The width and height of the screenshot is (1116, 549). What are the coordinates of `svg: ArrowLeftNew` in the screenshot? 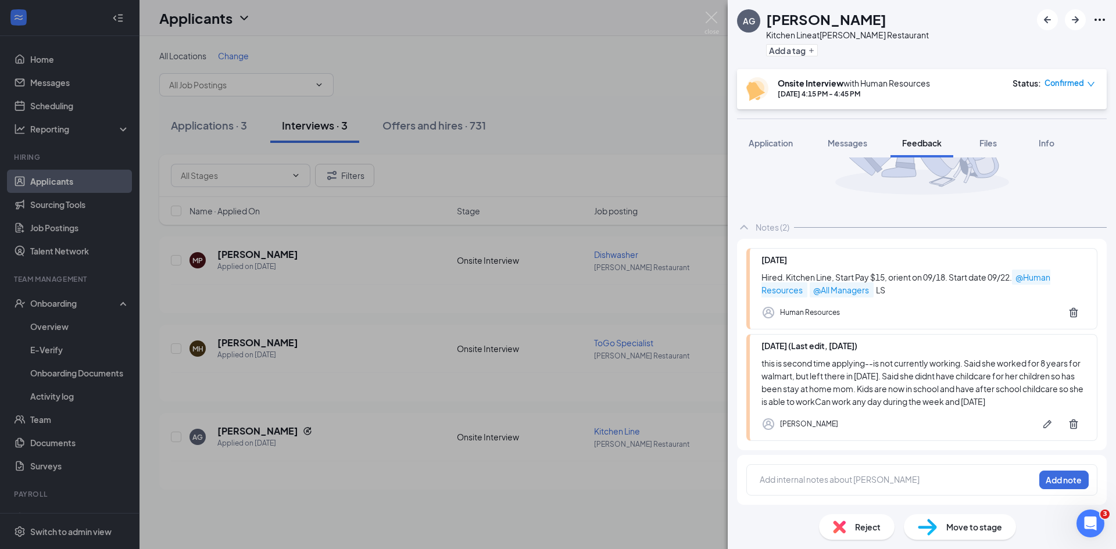 It's located at (1048, 20).